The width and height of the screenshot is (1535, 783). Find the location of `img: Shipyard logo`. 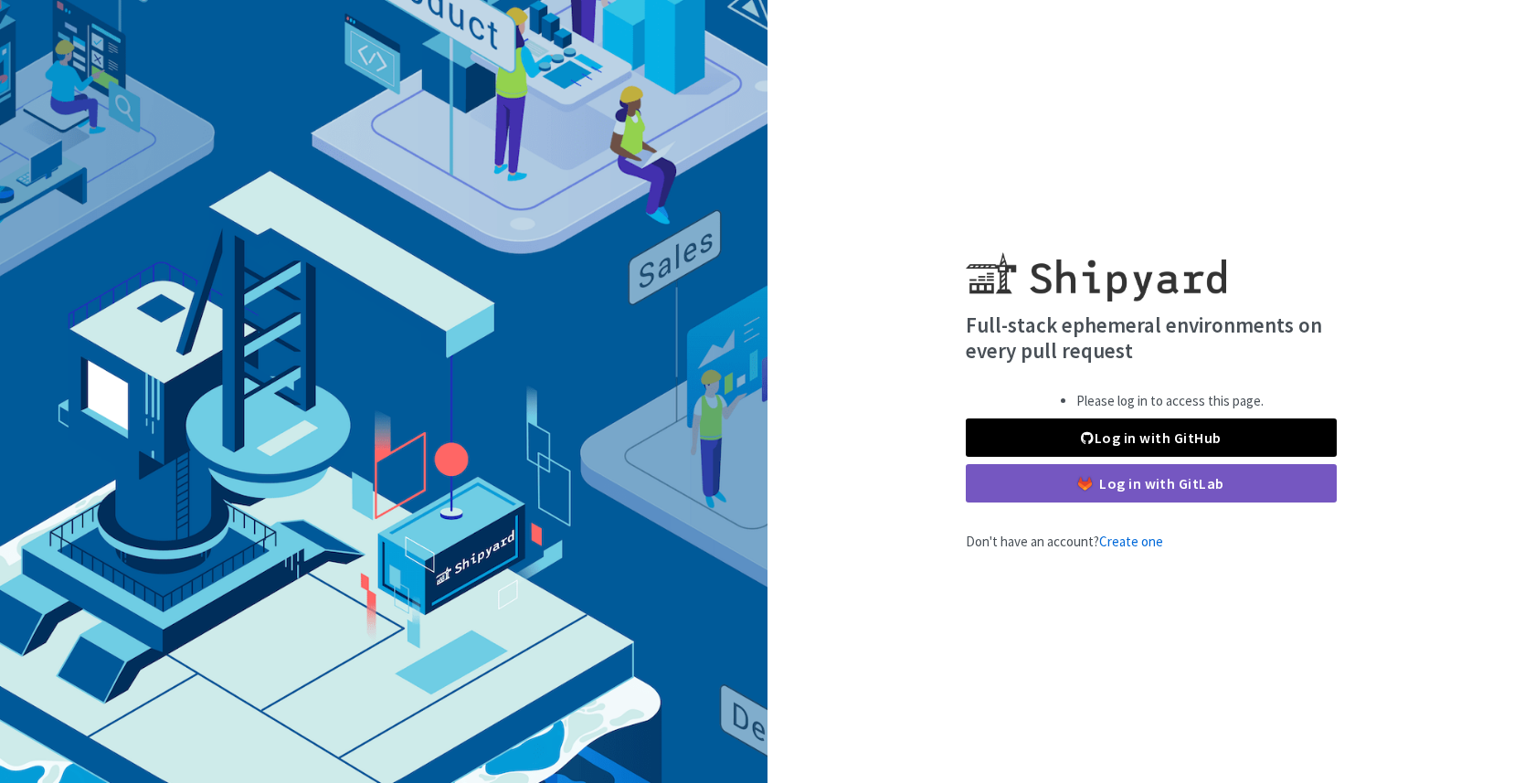

img: Shipyard logo is located at coordinates (1096, 266).